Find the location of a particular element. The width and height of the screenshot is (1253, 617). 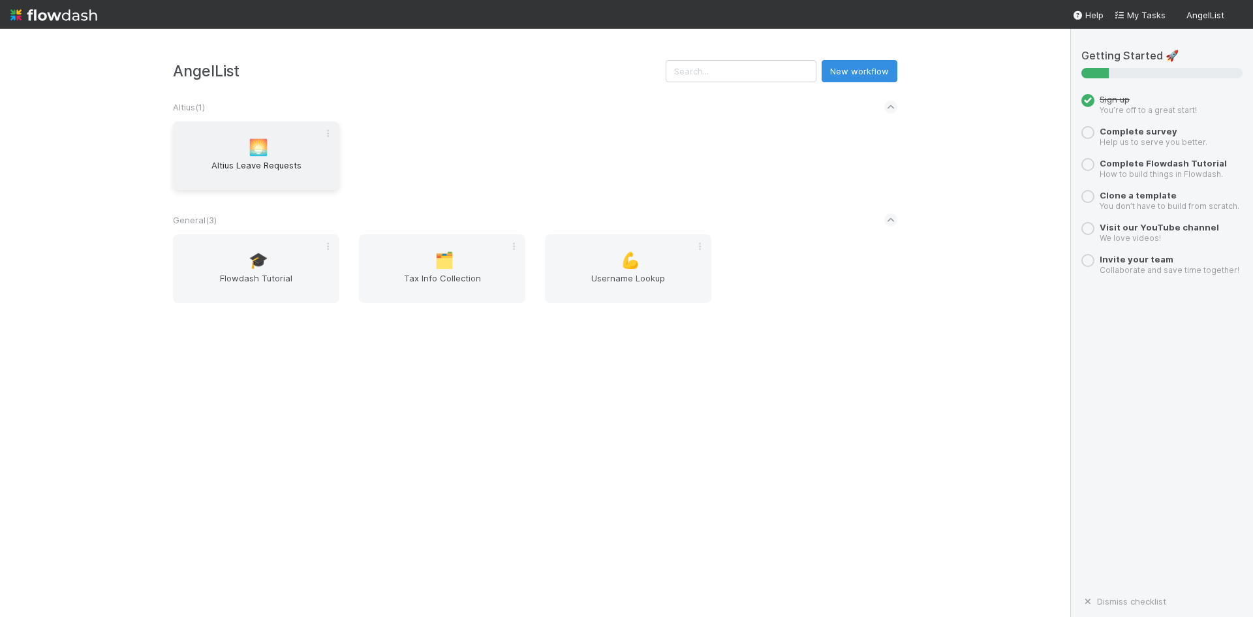

input: Search... is located at coordinates (741, 71).